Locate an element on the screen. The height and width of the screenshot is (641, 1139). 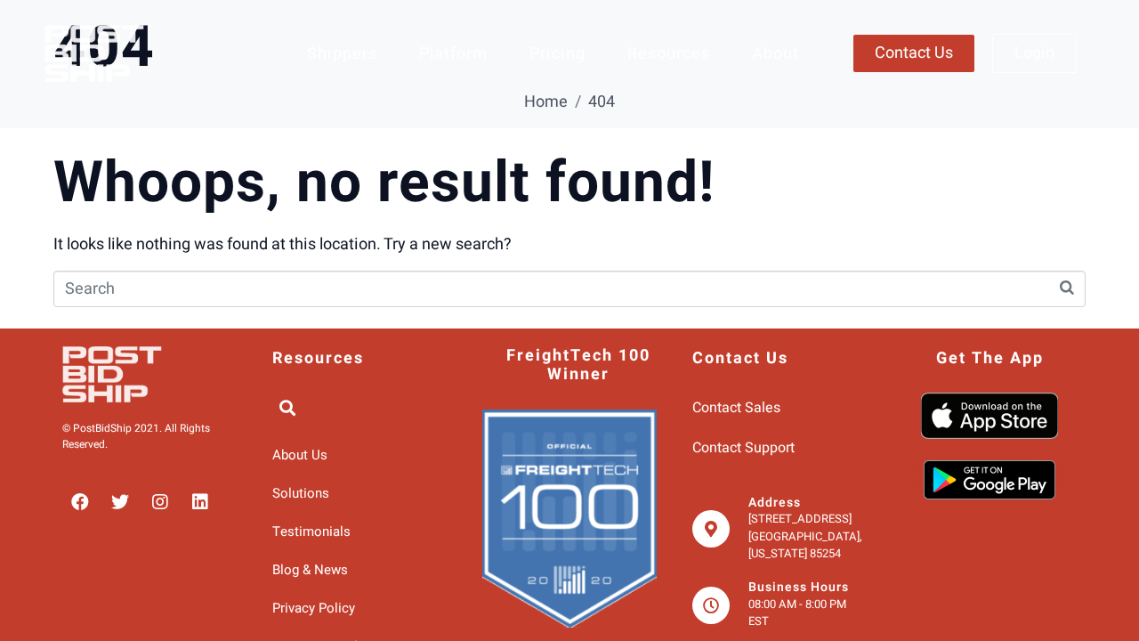
a: Contact Us is located at coordinates (914, 53).